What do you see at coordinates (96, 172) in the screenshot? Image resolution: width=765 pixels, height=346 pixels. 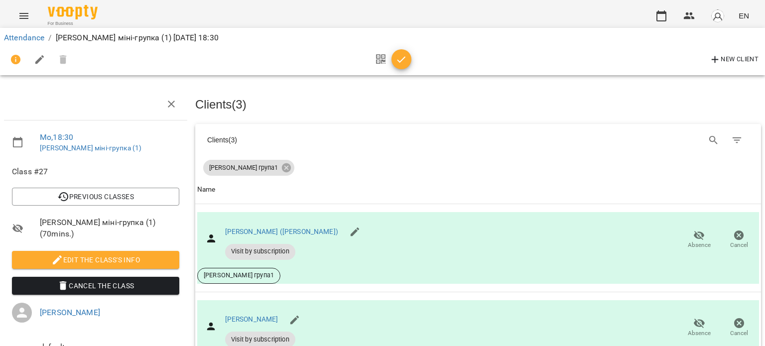 I see `span: Class #27` at bounding box center [96, 172].